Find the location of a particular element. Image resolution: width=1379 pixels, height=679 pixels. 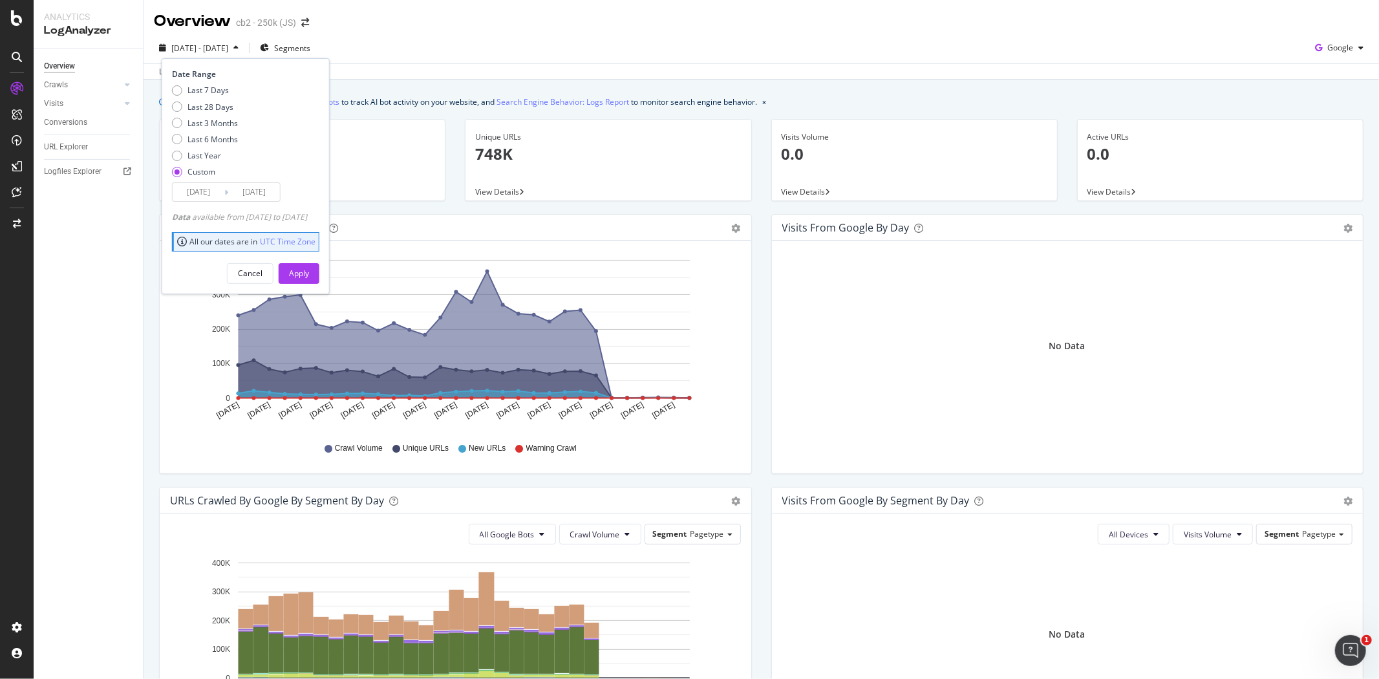

span: Unique URLs is located at coordinates (426, 448).